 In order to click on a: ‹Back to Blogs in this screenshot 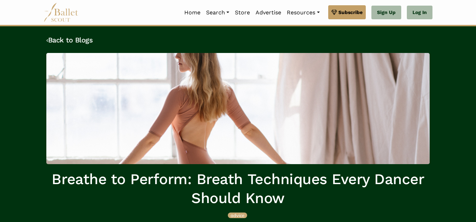, I will do `click(70, 40)`.